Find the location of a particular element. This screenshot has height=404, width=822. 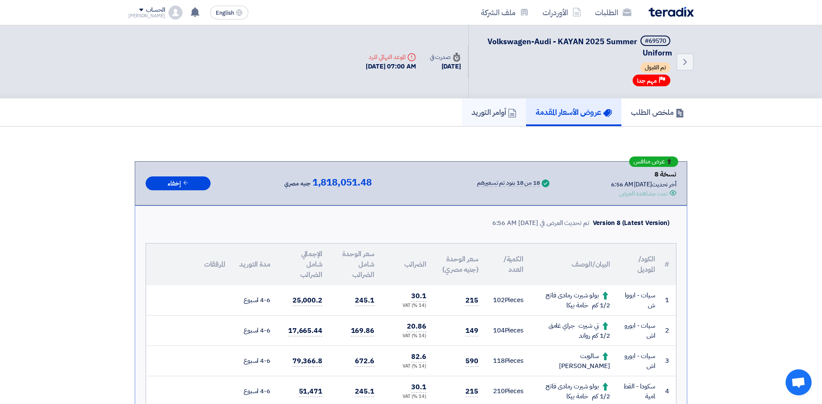

h5: Volkswagen-Audi - KAYAN 2025 Summer Uniform is located at coordinates (575, 47).